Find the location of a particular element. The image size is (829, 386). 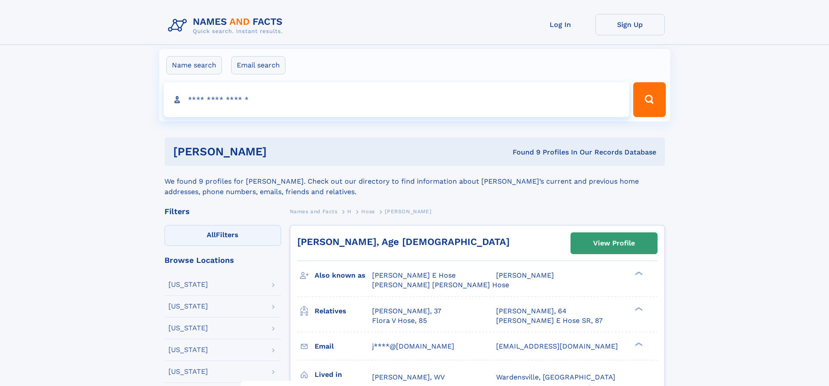

span: All is located at coordinates (211, 234).